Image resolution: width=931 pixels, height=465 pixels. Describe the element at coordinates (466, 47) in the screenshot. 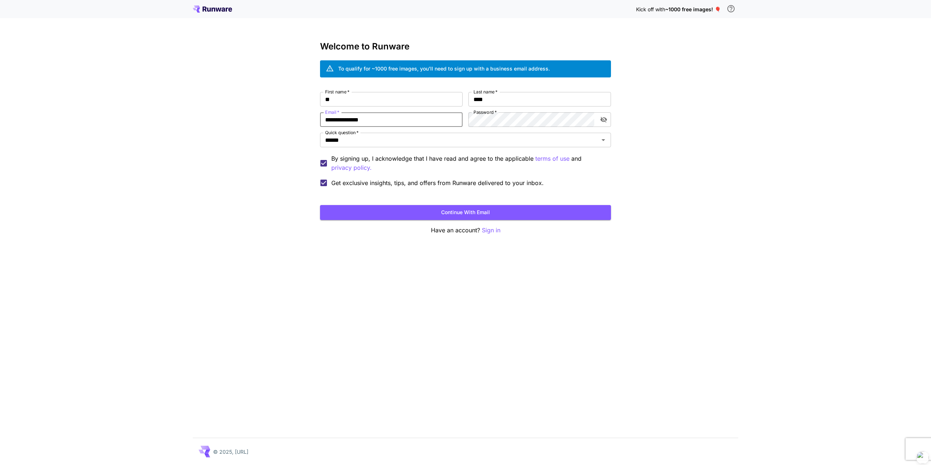

I see `h3: Welcome to Runware` at that location.